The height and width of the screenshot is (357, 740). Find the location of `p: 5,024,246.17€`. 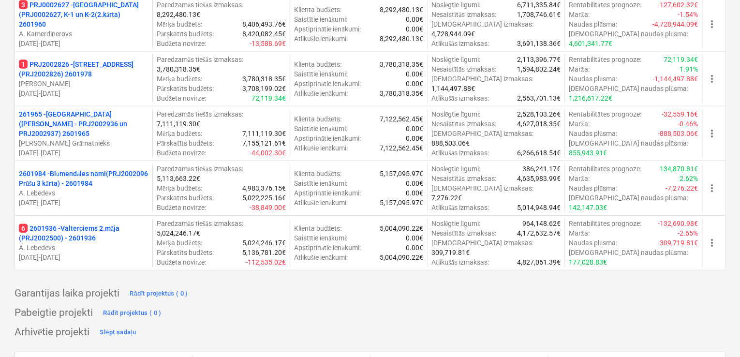

p: 5,024,246.17€ is located at coordinates (264, 243).